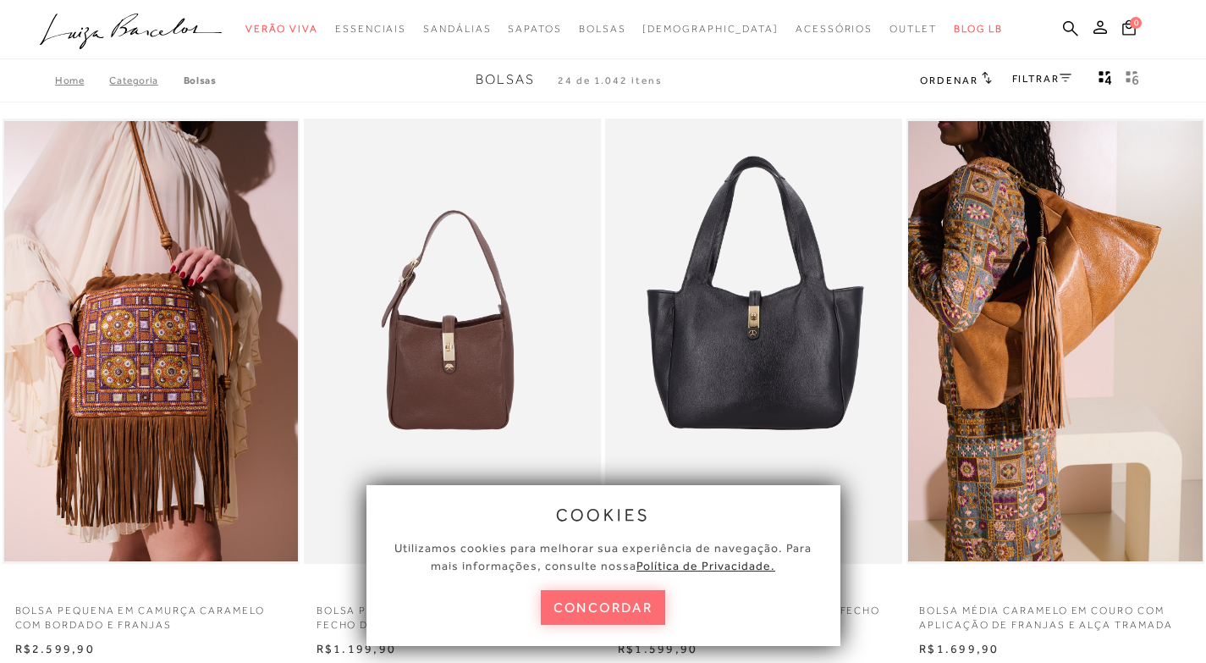 Image resolution: width=1206 pixels, height=663 pixels. Describe the element at coordinates (371, 29) in the screenshot. I see `span: Essenciais` at that location.